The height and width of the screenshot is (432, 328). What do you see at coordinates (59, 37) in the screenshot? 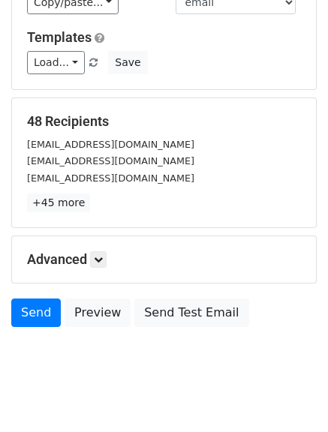
I see `a: Templates` at bounding box center [59, 37].